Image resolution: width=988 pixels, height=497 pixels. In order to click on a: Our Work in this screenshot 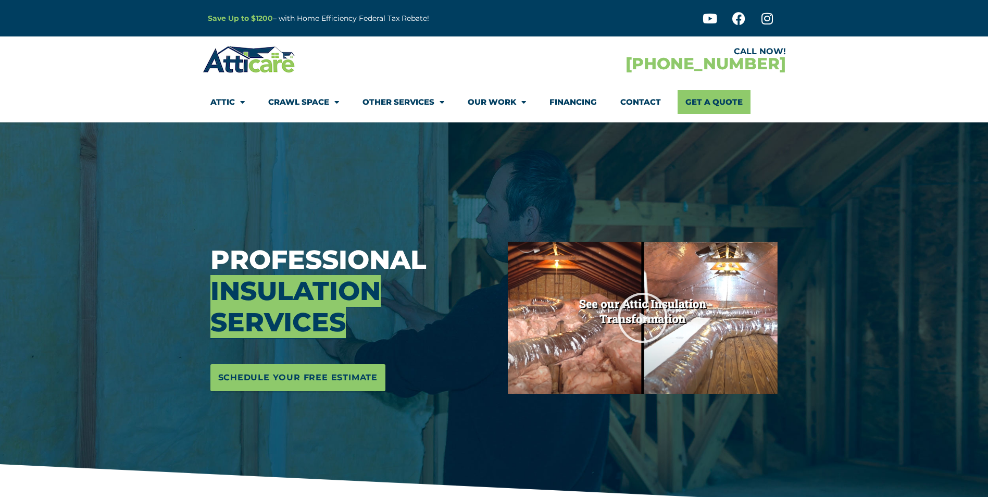, I will do `click(497, 102)`.